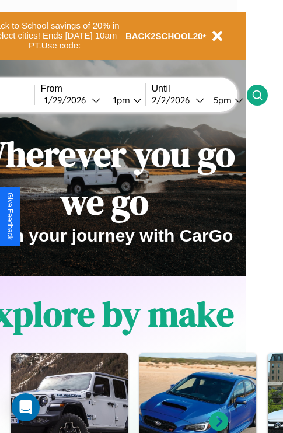 Image resolution: width=283 pixels, height=433 pixels. What do you see at coordinates (68, 100) in the screenshot?
I see `div: 1 / 29 / 2026` at bounding box center [68, 100].